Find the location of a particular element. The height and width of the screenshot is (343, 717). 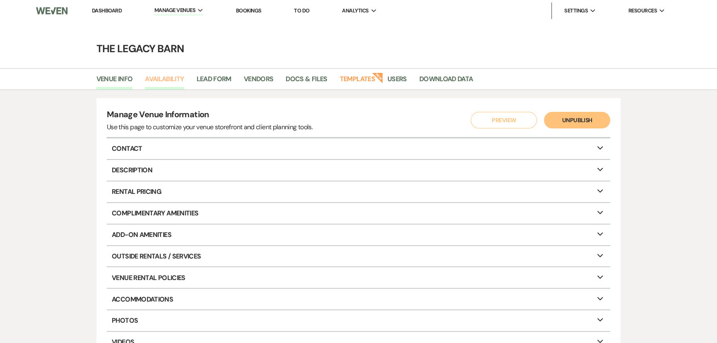

p: Photos is located at coordinates (359, 321).